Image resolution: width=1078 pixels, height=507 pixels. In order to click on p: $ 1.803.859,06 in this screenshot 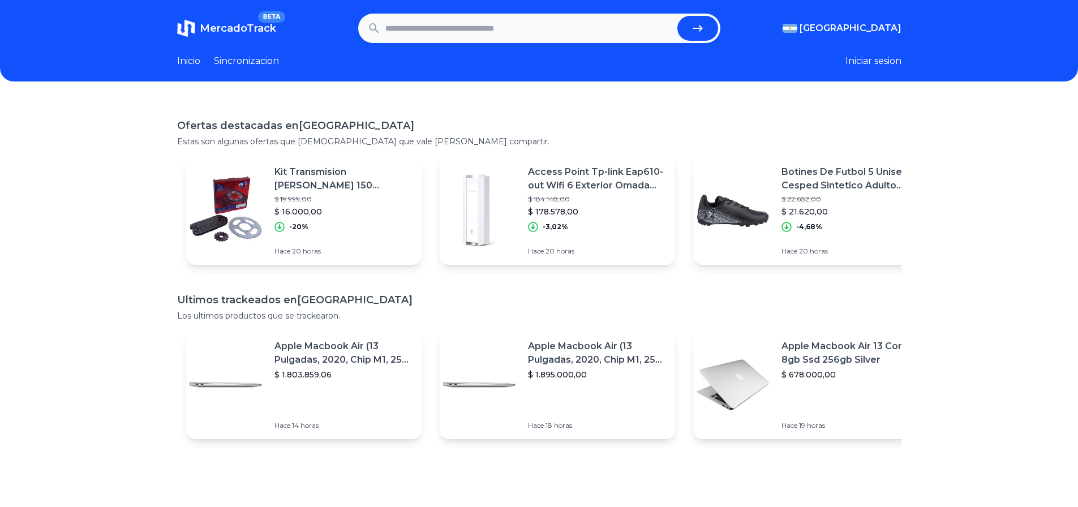, I will do `click(344, 375)`.